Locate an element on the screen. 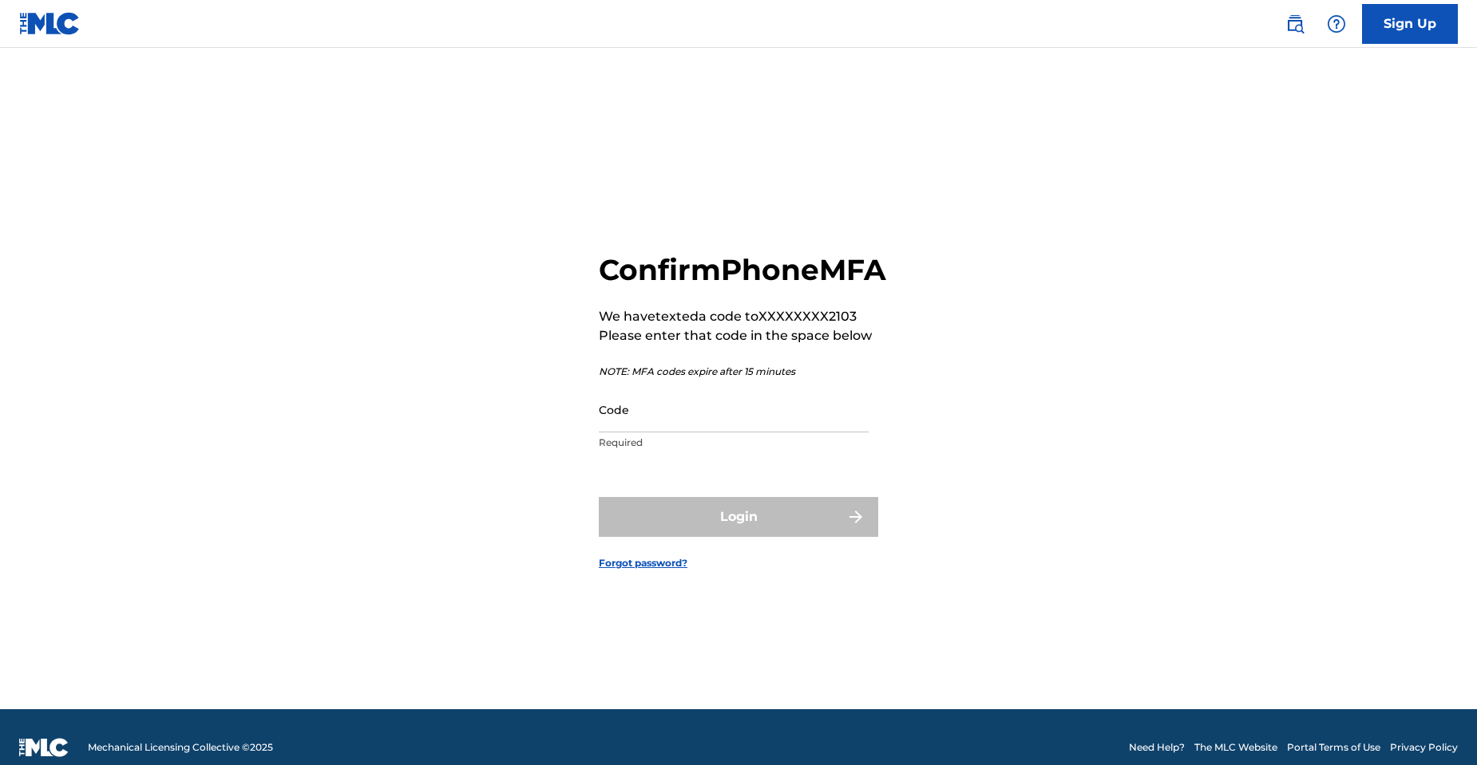  p: Please enter that code in the space below is located at coordinates (742, 336).